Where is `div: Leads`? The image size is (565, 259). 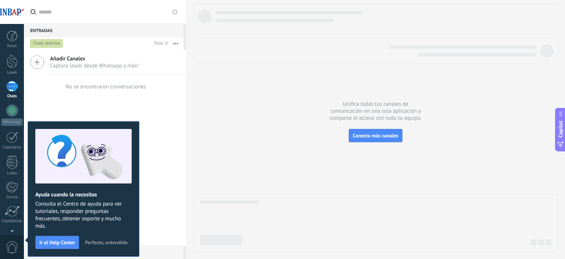 div: Leads is located at coordinates (12, 72).